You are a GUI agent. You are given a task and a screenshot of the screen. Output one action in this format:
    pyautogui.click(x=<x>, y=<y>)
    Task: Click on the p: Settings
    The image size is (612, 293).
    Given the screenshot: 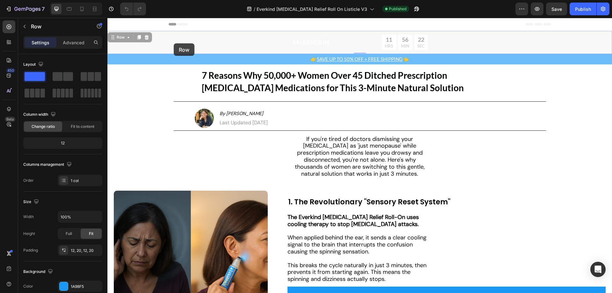 What is the action you would take?
    pyautogui.click(x=41, y=42)
    